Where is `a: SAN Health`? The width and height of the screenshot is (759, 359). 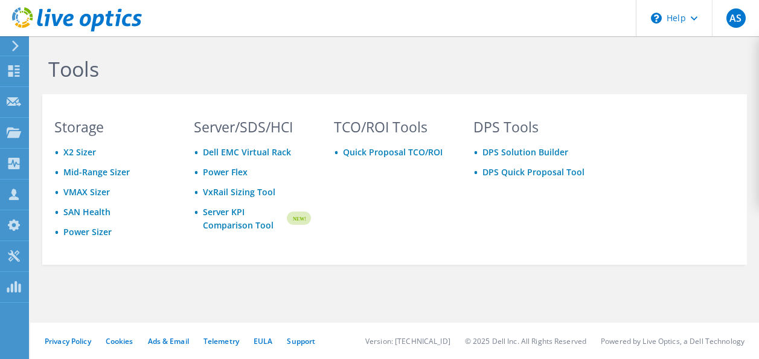
a: SAN Health is located at coordinates (87, 211).